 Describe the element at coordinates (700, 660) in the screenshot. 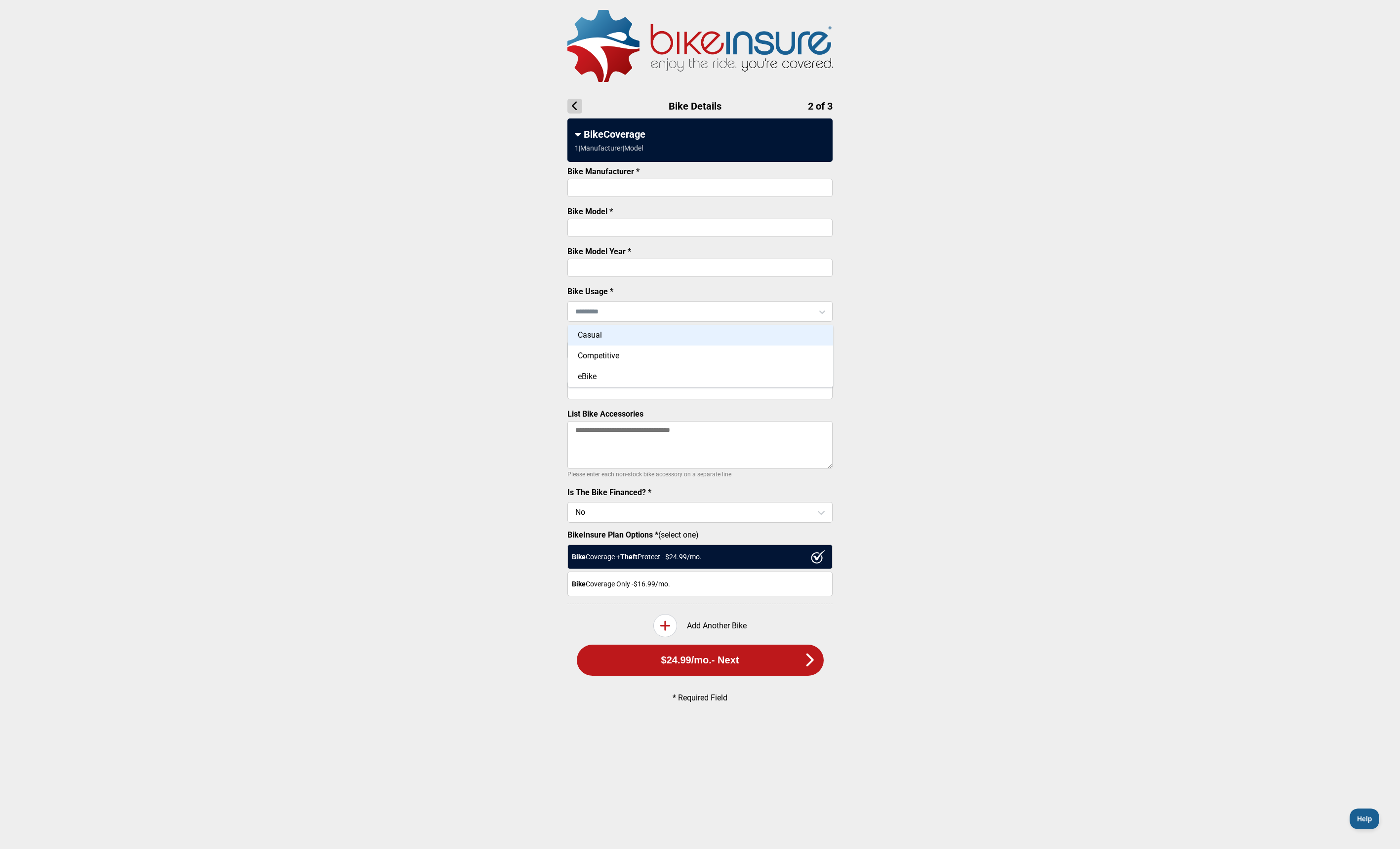

I see `button: $24.99/mo.- Next` at that location.